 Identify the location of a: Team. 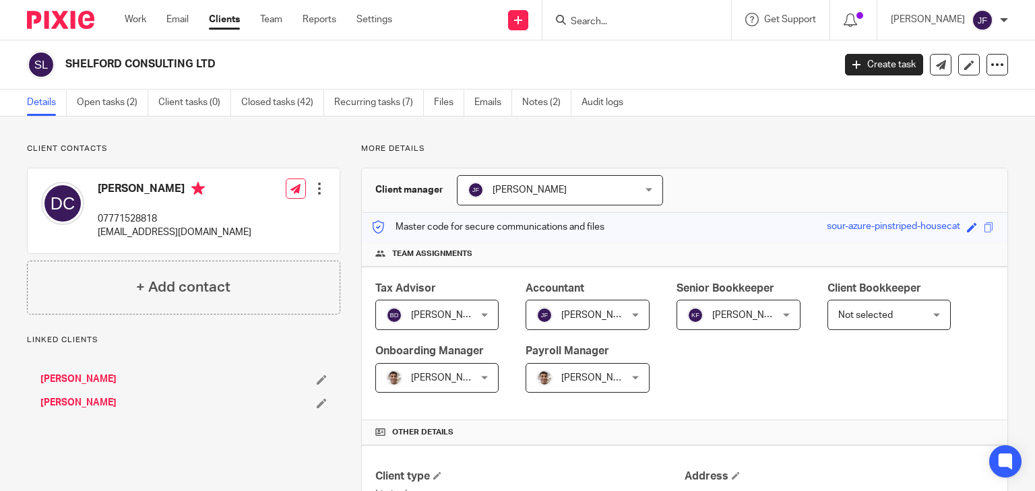
(271, 20).